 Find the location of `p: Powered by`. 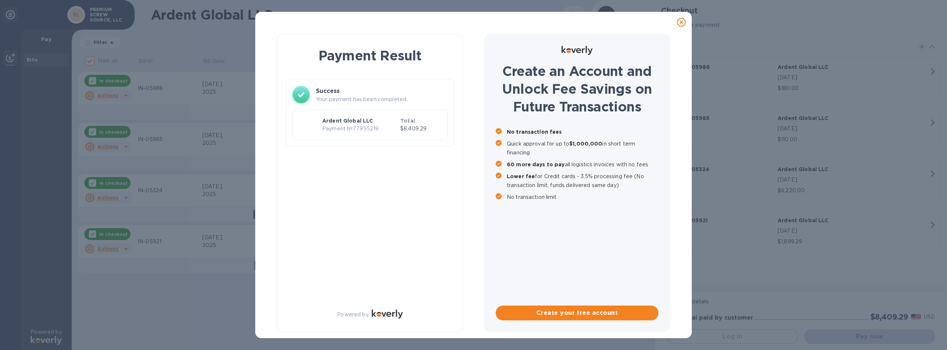

p: Powered by is located at coordinates (352, 314).